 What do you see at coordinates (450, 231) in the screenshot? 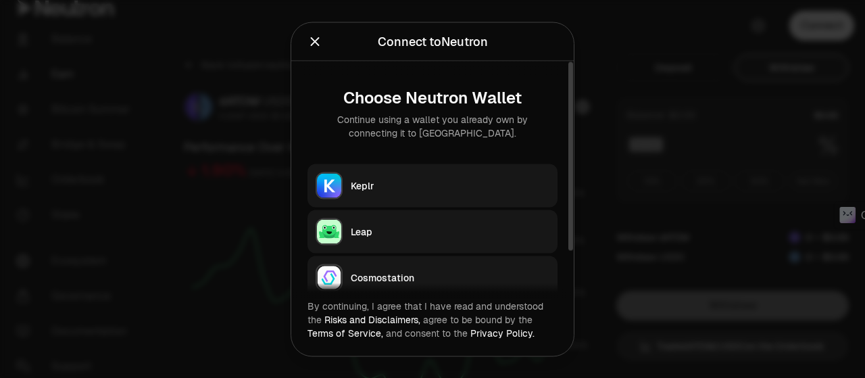
I see `div: Leap` at bounding box center [450, 231].